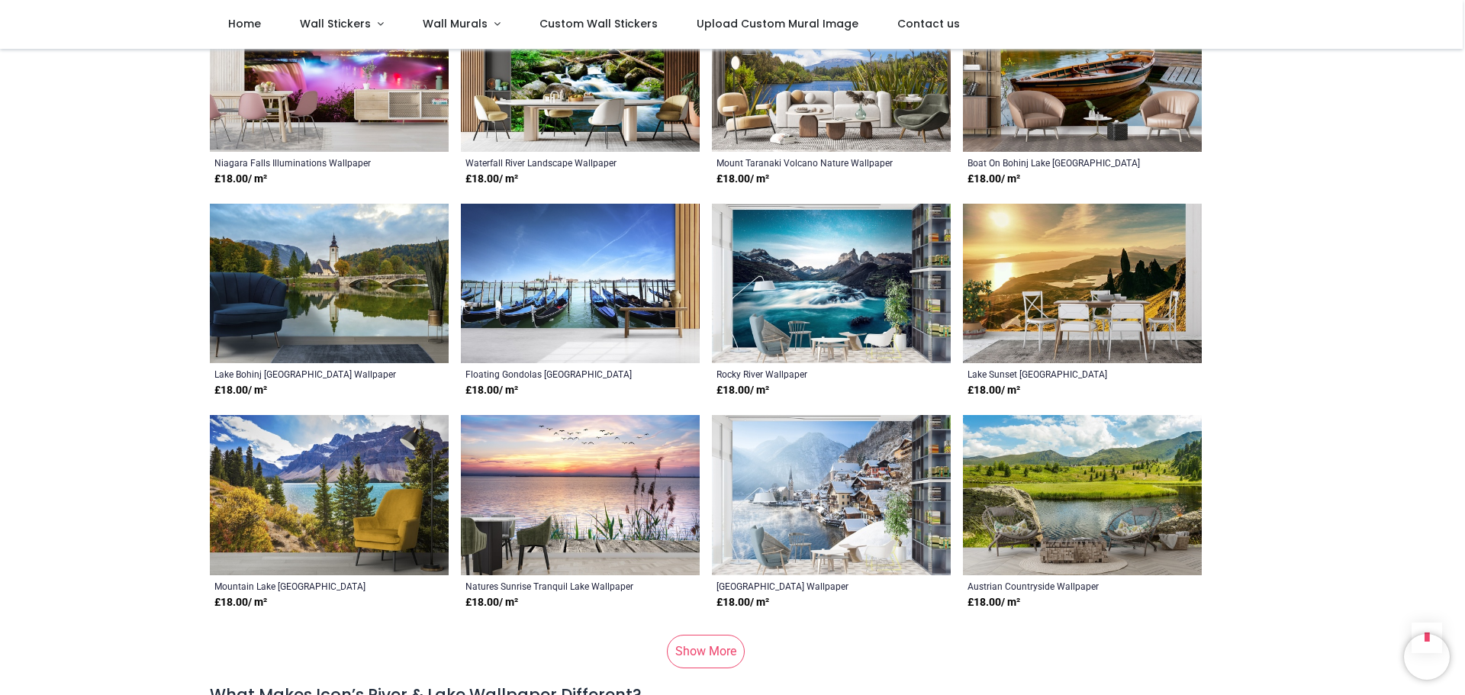 The width and height of the screenshot is (1465, 695). What do you see at coordinates (557, 586) in the screenshot?
I see `a: Natures Sunrise Tranquil Lake Wallpaper` at bounding box center [557, 586].